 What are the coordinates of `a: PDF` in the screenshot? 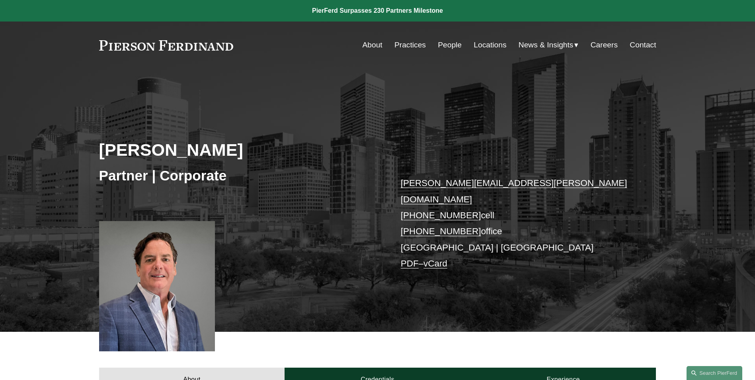 It's located at (410, 263).